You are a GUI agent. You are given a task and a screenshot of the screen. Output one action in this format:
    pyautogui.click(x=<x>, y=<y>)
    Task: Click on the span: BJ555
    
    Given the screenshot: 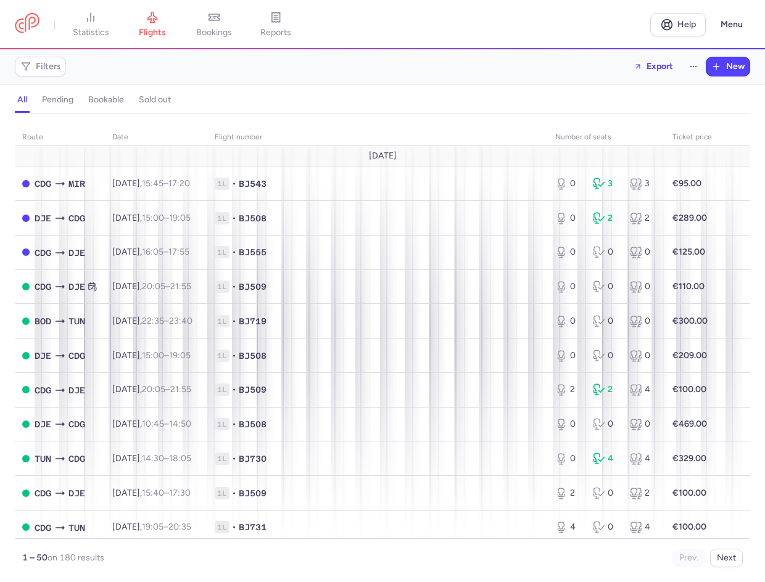 What is the action you would take?
    pyautogui.click(x=252, y=252)
    